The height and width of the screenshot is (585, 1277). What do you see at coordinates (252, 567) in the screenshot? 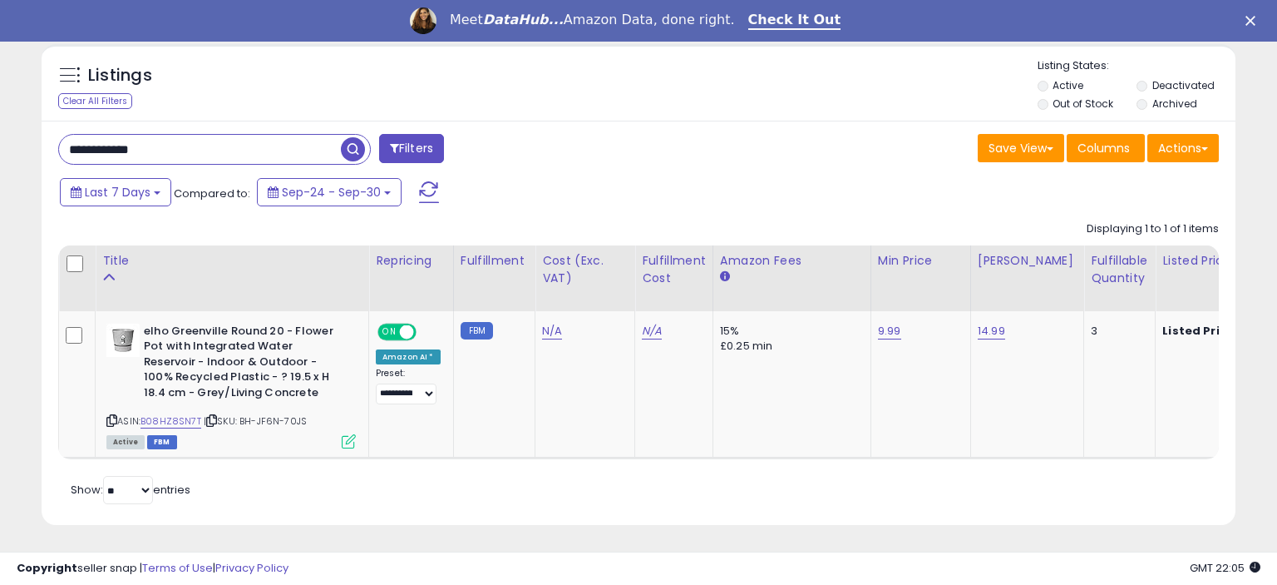
I see `a: Privacy Policy` at bounding box center [252, 567].